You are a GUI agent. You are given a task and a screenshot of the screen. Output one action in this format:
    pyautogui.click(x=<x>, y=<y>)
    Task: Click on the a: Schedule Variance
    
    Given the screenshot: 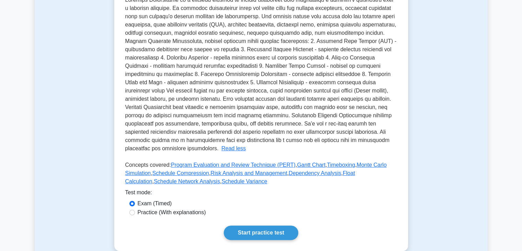 What is the action you would take?
    pyautogui.click(x=244, y=181)
    